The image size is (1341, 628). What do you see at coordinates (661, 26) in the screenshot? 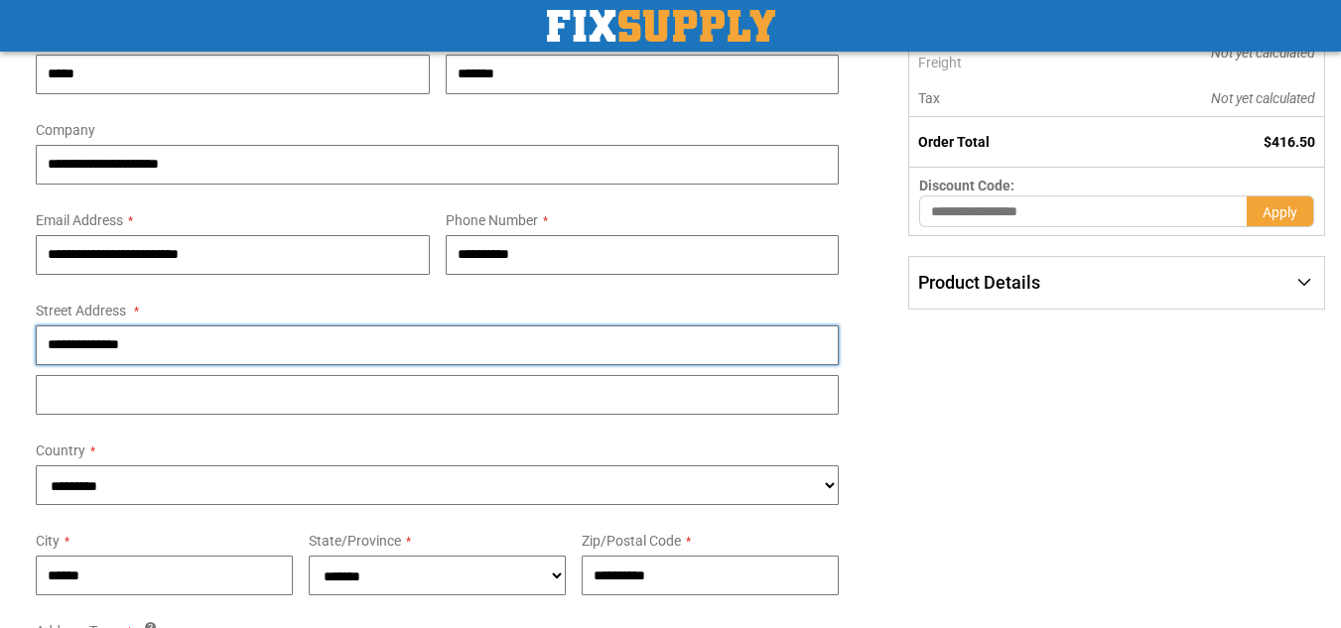
I see `img: Fix Industrial Supply` at bounding box center [661, 26].